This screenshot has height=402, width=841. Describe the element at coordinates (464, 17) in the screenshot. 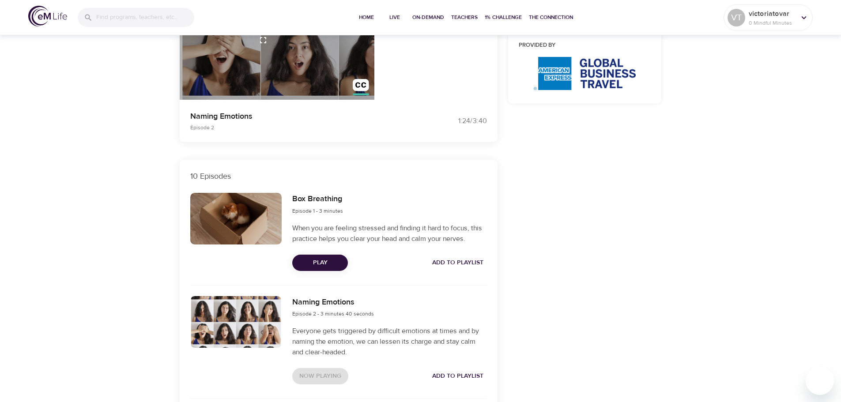

I see `span: Teachers` at that location.